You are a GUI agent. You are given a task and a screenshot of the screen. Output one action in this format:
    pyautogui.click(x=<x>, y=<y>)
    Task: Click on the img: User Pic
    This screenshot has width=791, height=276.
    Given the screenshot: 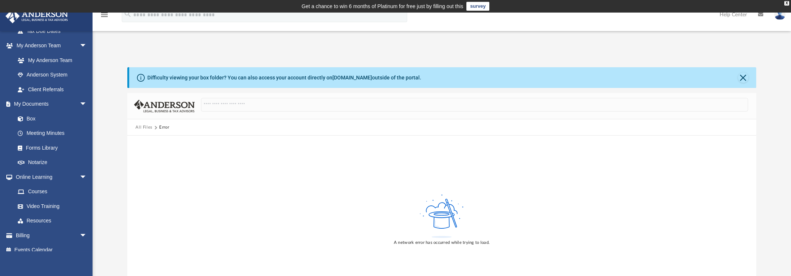 What is the action you would take?
    pyautogui.click(x=780, y=14)
    